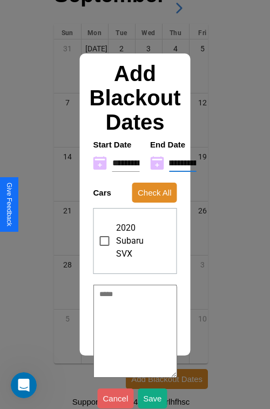 The height and width of the screenshot is (409, 270). I want to click on button: Cancel, so click(116, 398).